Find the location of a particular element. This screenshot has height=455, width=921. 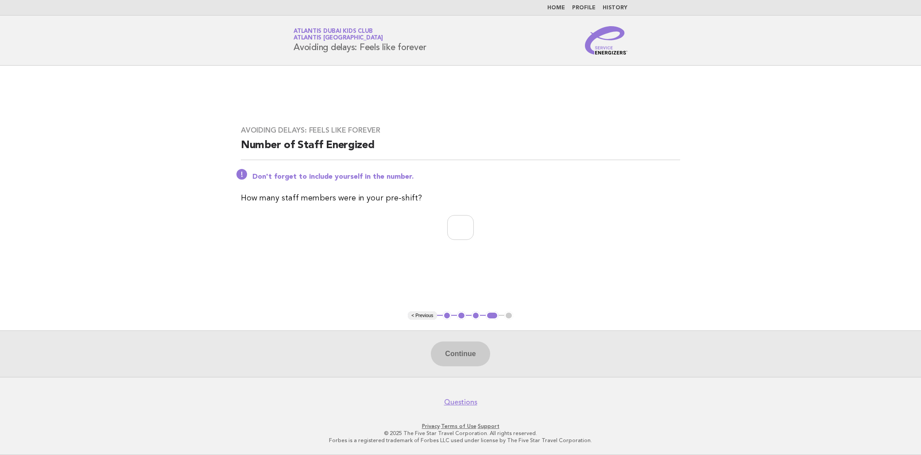

p: Don't forget to include yourself in the number. is located at coordinates (467, 177).